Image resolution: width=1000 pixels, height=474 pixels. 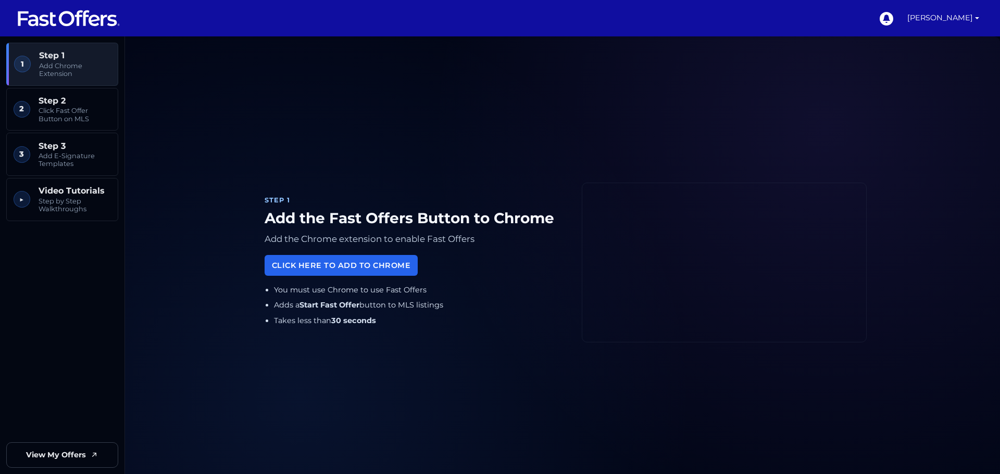 I want to click on div: Step 1, so click(x=415, y=200).